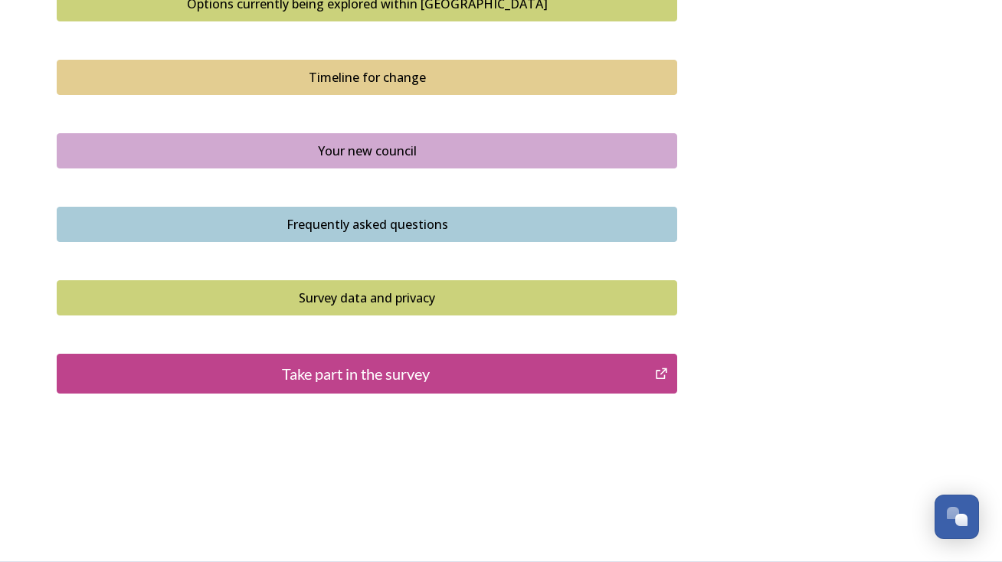 Image resolution: width=1002 pixels, height=562 pixels. Describe the element at coordinates (355, 374) in the screenshot. I see `div: Take part in the survey` at that location.